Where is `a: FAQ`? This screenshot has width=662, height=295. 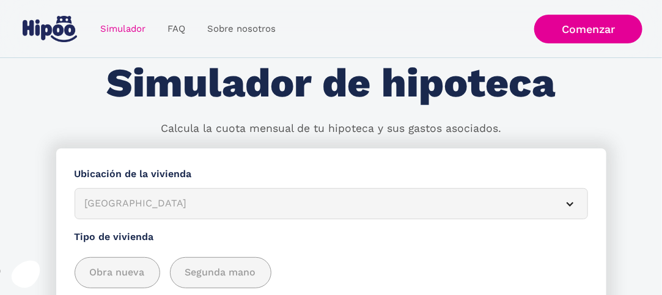
a: FAQ is located at coordinates (176, 29).